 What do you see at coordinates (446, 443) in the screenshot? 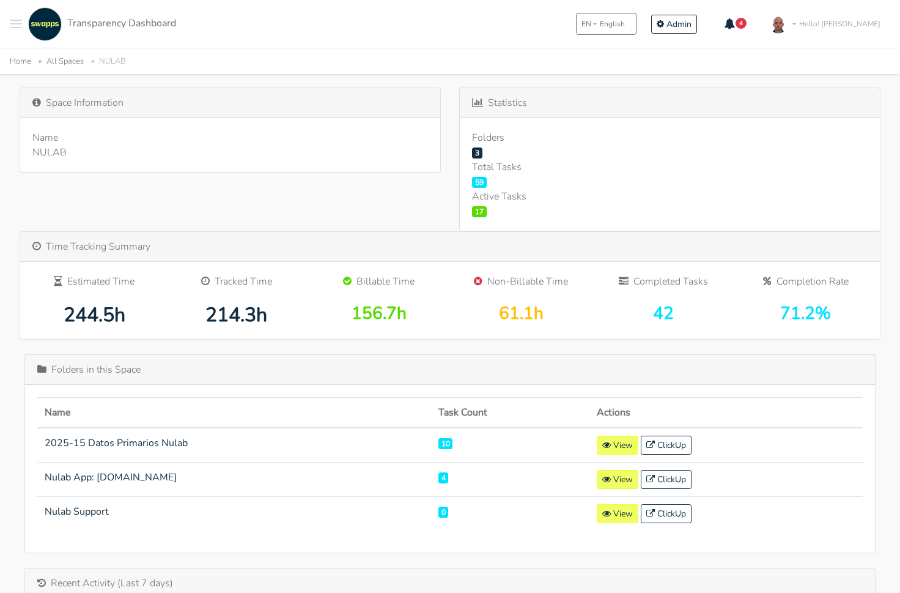
I see `span: 10` at bounding box center [446, 443].